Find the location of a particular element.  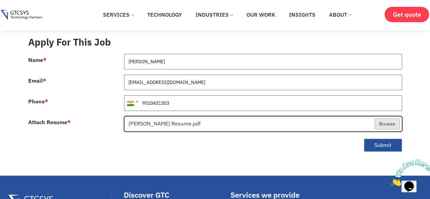

a: Insights is located at coordinates (303, 15).